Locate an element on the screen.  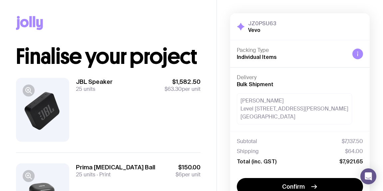
span: Total (inc. GST) is located at coordinates (256, 161).